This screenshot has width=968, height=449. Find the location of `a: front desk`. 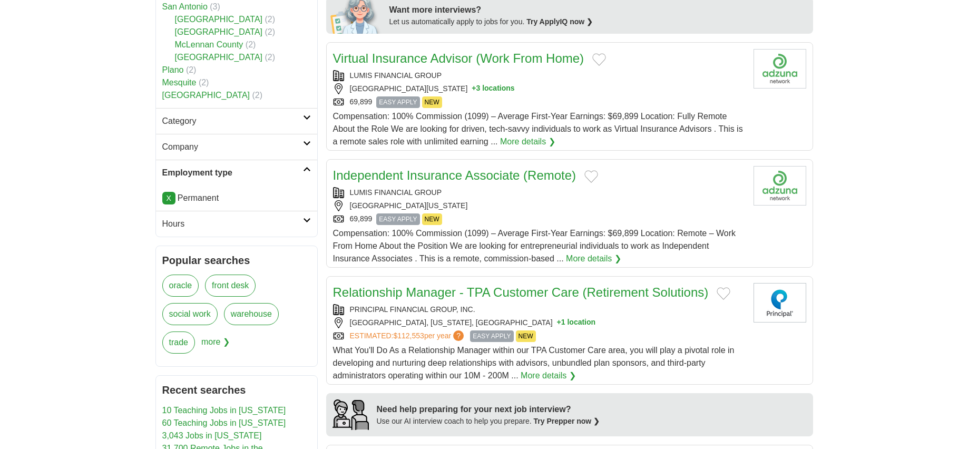

a: front desk is located at coordinates (230, 286).